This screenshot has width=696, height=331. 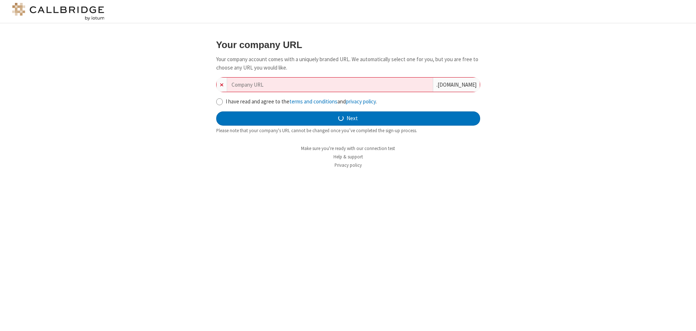 I want to click on span: Next, so click(x=352, y=118).